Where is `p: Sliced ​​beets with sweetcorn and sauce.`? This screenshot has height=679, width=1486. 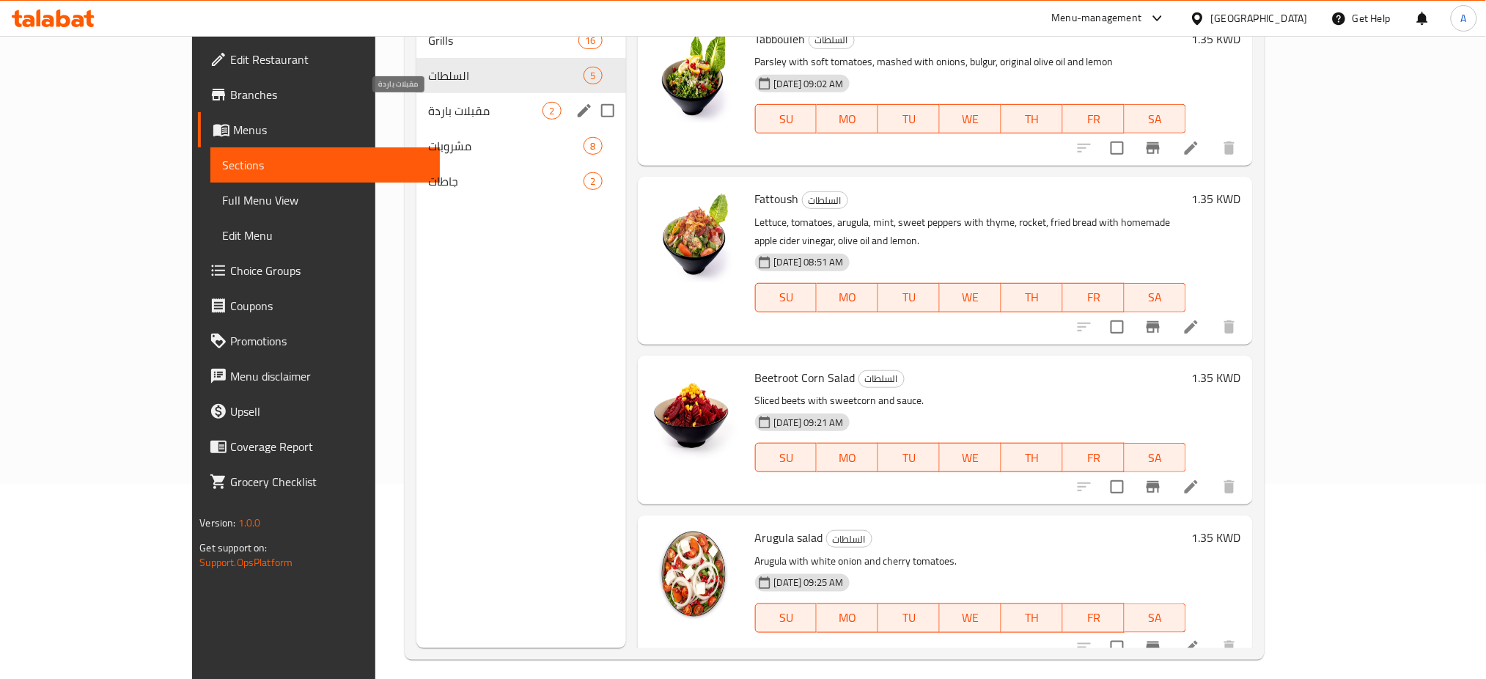 p: Sliced ​​beets with sweetcorn and sauce. is located at coordinates (970, 400).